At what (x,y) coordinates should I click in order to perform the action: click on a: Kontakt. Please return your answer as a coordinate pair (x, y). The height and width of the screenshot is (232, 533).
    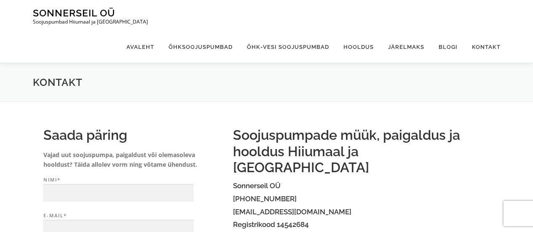
    Looking at the image, I should click on (483, 47).